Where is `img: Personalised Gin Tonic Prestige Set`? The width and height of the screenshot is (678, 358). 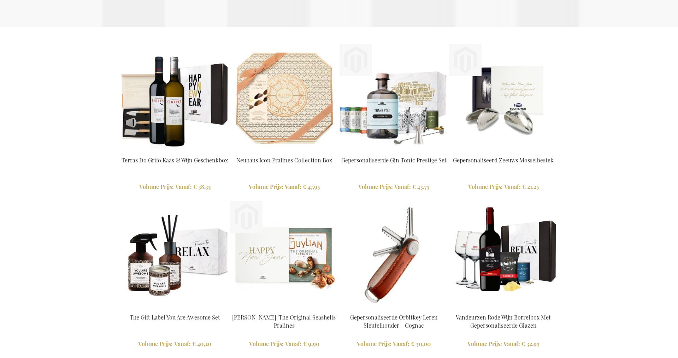
img: Personalised Gin Tonic Prestige Set is located at coordinates (394, 98).